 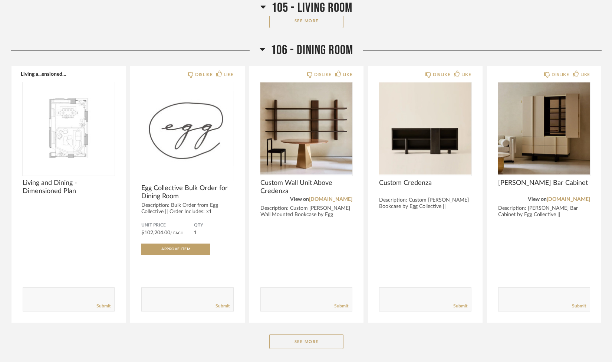 What do you see at coordinates (167, 225) in the screenshot?
I see `span: Unit Price` at bounding box center [167, 225].